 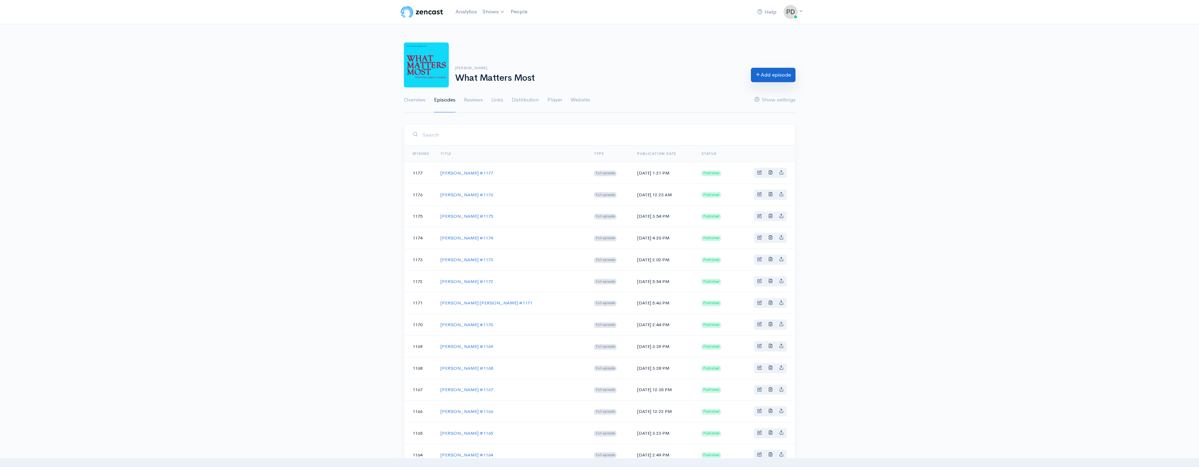 I want to click on a: Website, so click(x=580, y=100).